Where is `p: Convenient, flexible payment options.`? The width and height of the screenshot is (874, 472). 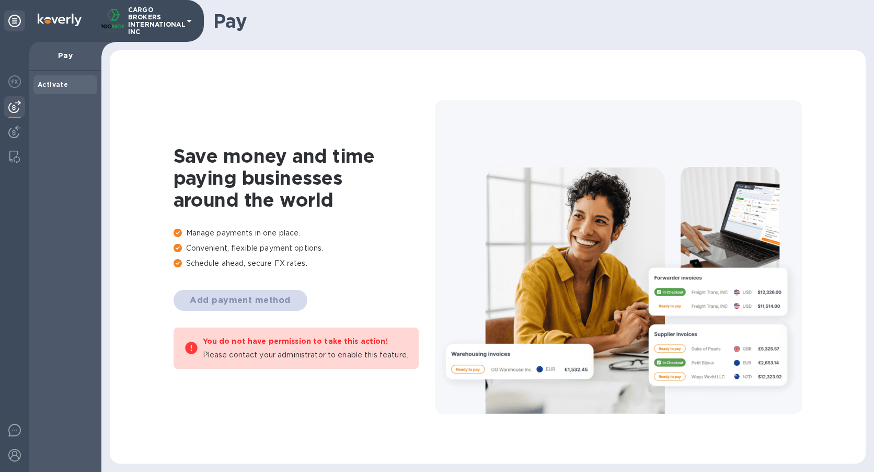 p: Convenient, flexible payment options. is located at coordinates (304, 248).